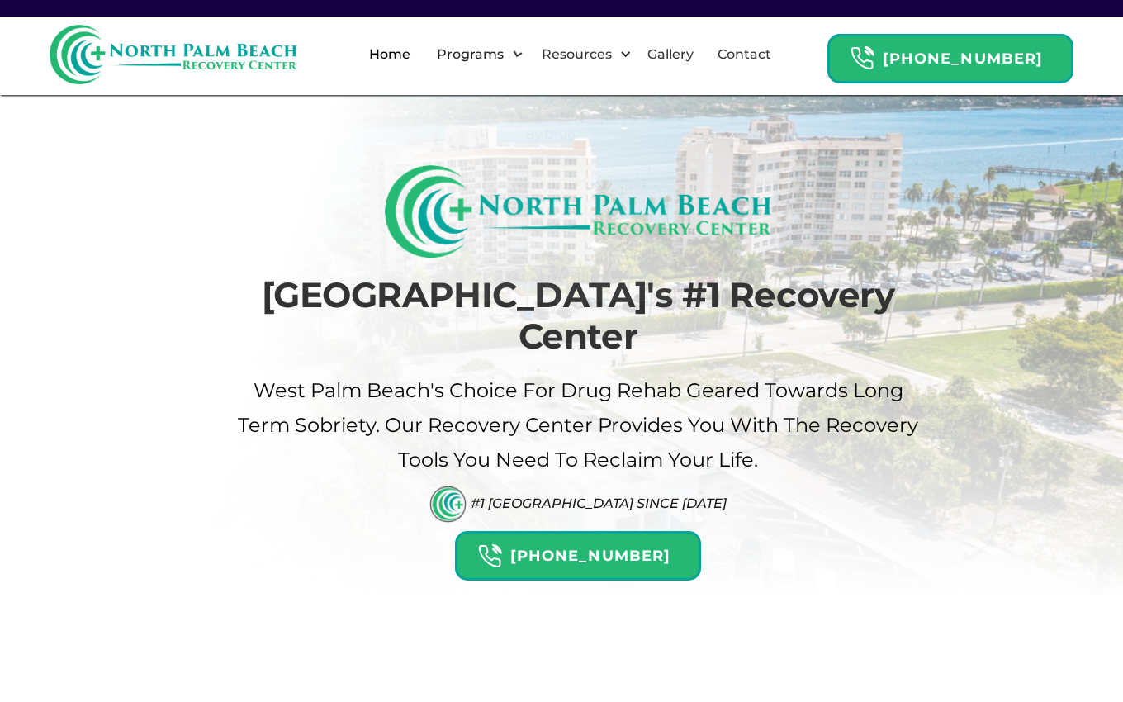 This screenshot has width=1123, height=702. Describe the element at coordinates (554, 202) in the screenshot. I see `nav: Programs` at that location.